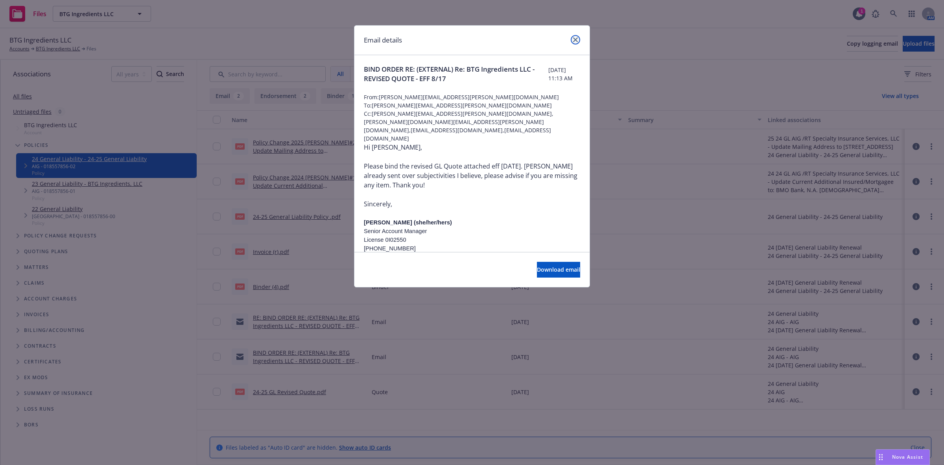 Image resolution: width=944 pixels, height=465 pixels. What do you see at coordinates (559, 269) in the screenshot?
I see `span: Download email` at bounding box center [559, 269].